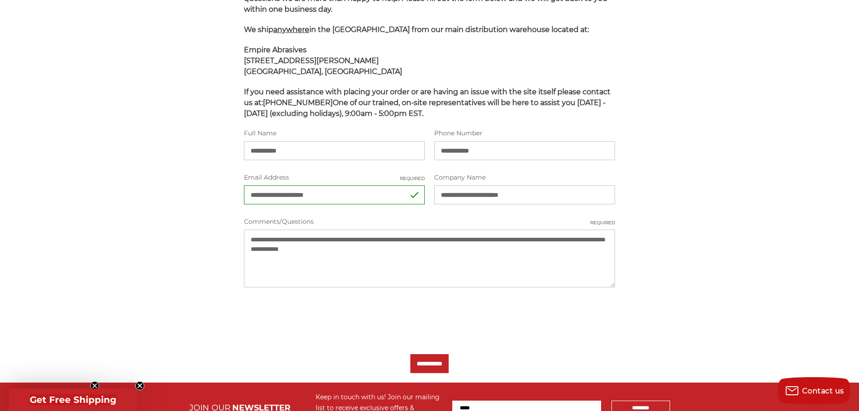 This screenshot has width=859, height=411. I want to click on label: Company Name, so click(525, 177).